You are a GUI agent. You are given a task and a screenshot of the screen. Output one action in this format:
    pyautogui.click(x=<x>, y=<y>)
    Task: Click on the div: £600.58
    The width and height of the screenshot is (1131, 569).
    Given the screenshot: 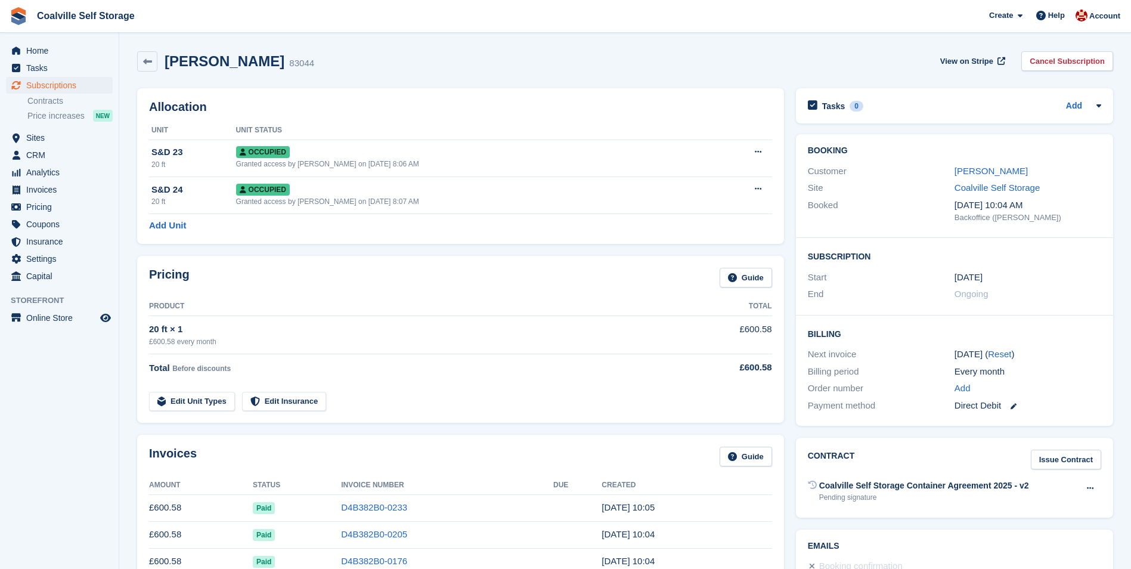 What is the action you would take?
    pyautogui.click(x=723, y=367)
    